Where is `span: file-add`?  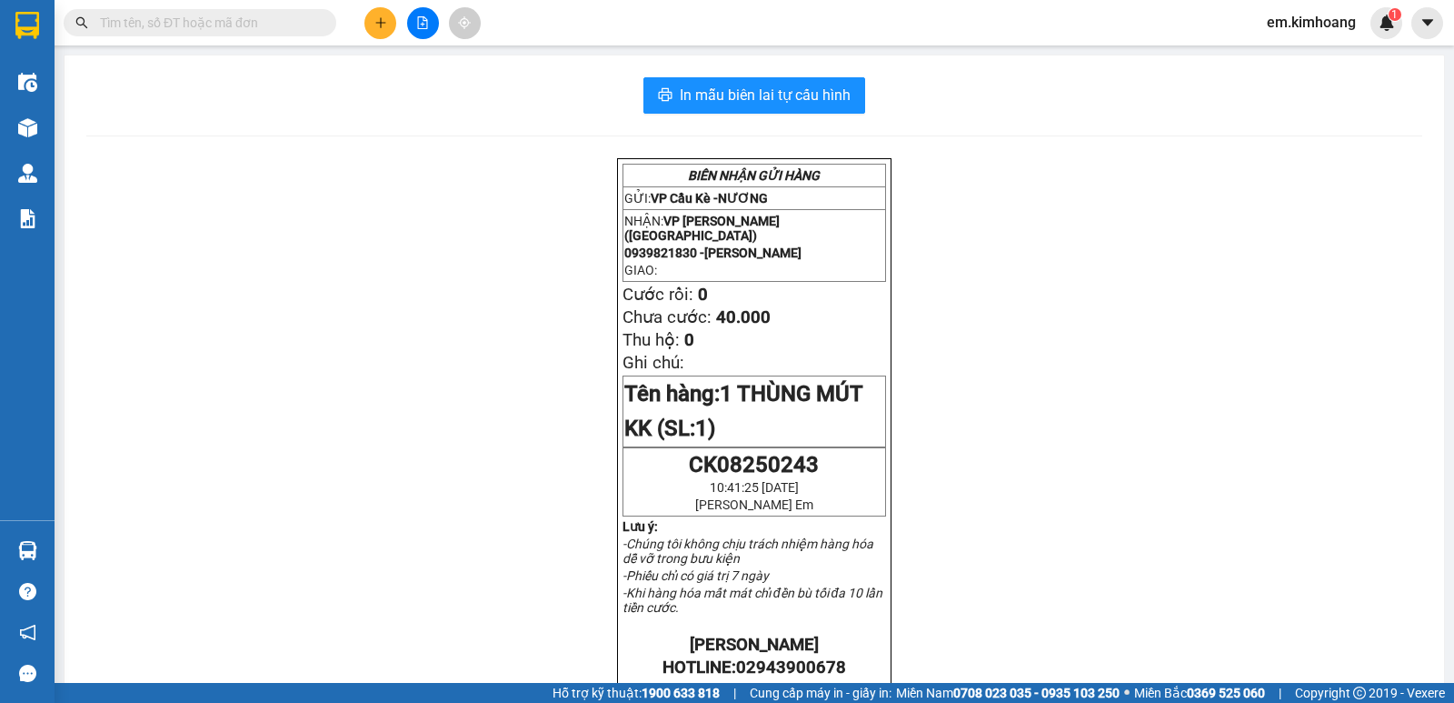 span: file-add is located at coordinates (423, 23).